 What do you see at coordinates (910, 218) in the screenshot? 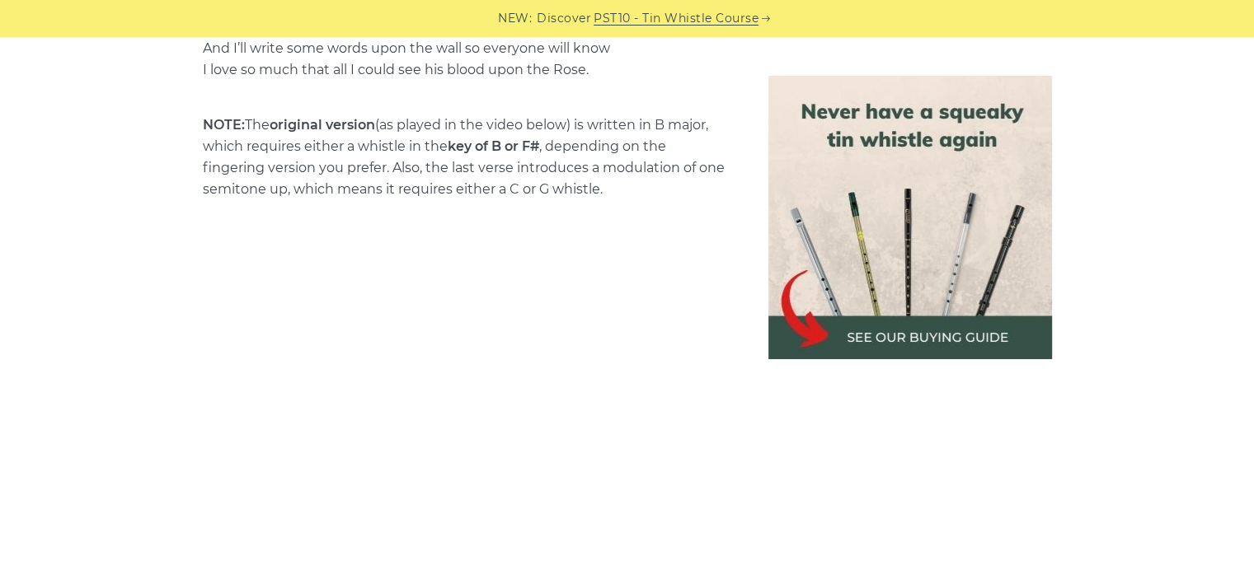
I see `img: tin whistle buying guide` at bounding box center [910, 218].